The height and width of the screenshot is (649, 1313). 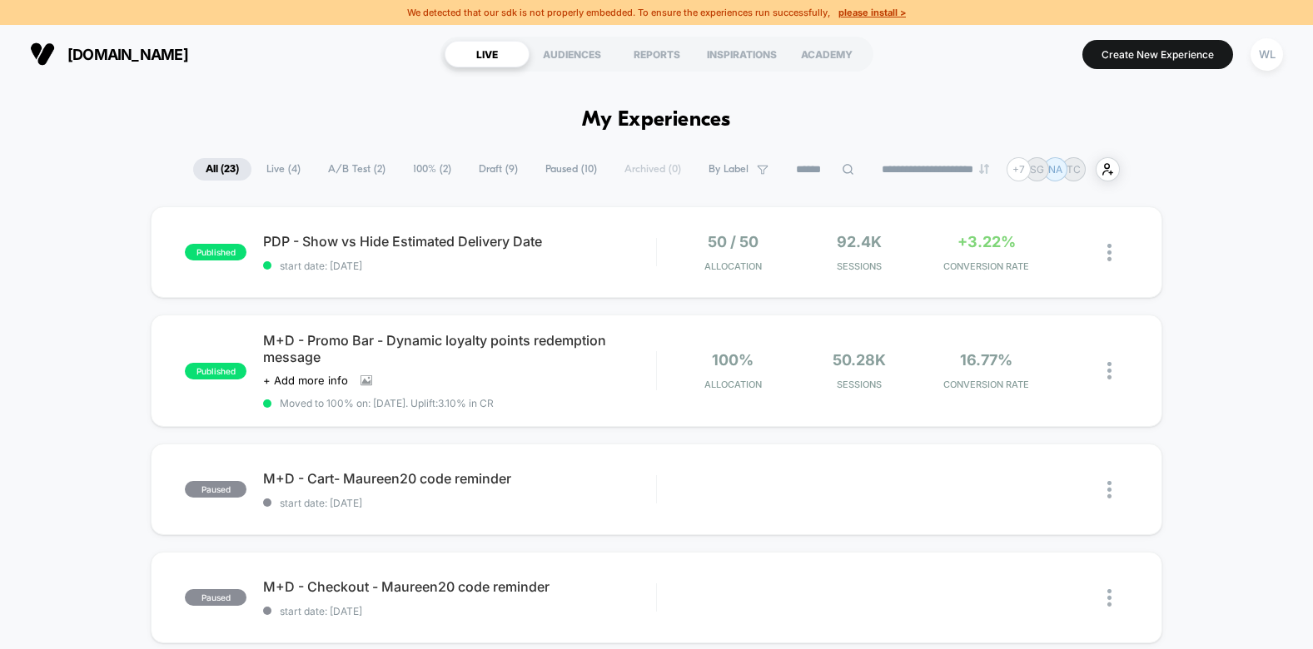 I want to click on span: 100%, so click(x=733, y=360).